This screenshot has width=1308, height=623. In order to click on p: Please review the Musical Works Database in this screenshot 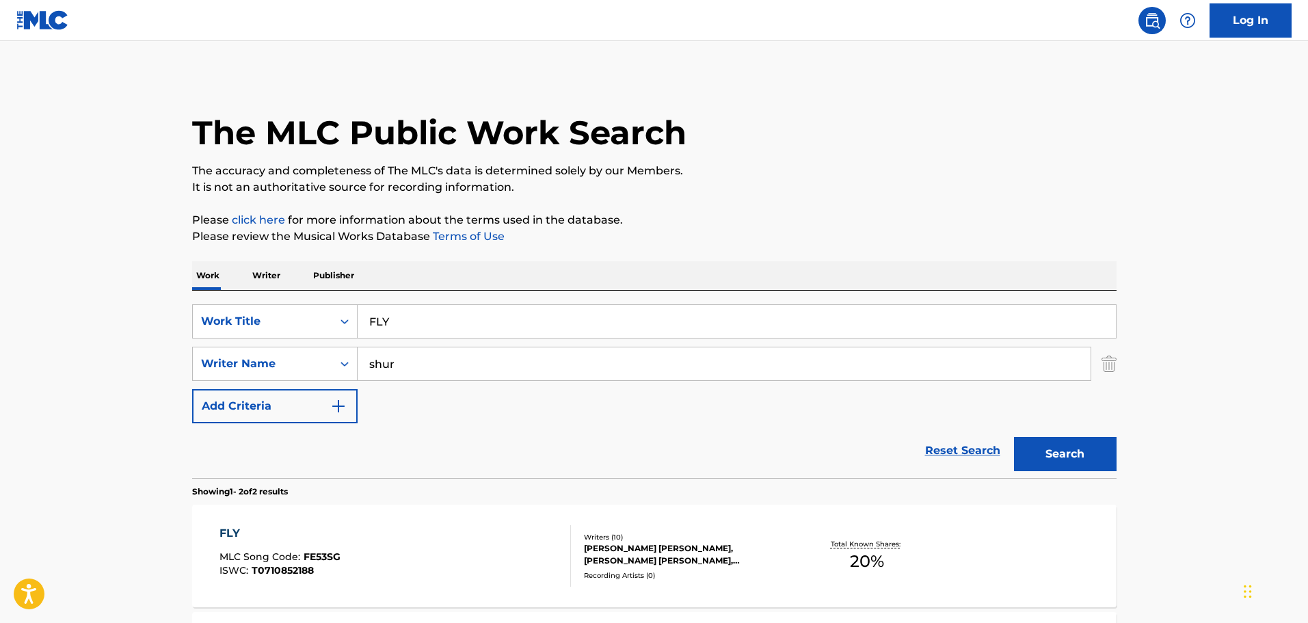, I will do `click(654, 237)`.